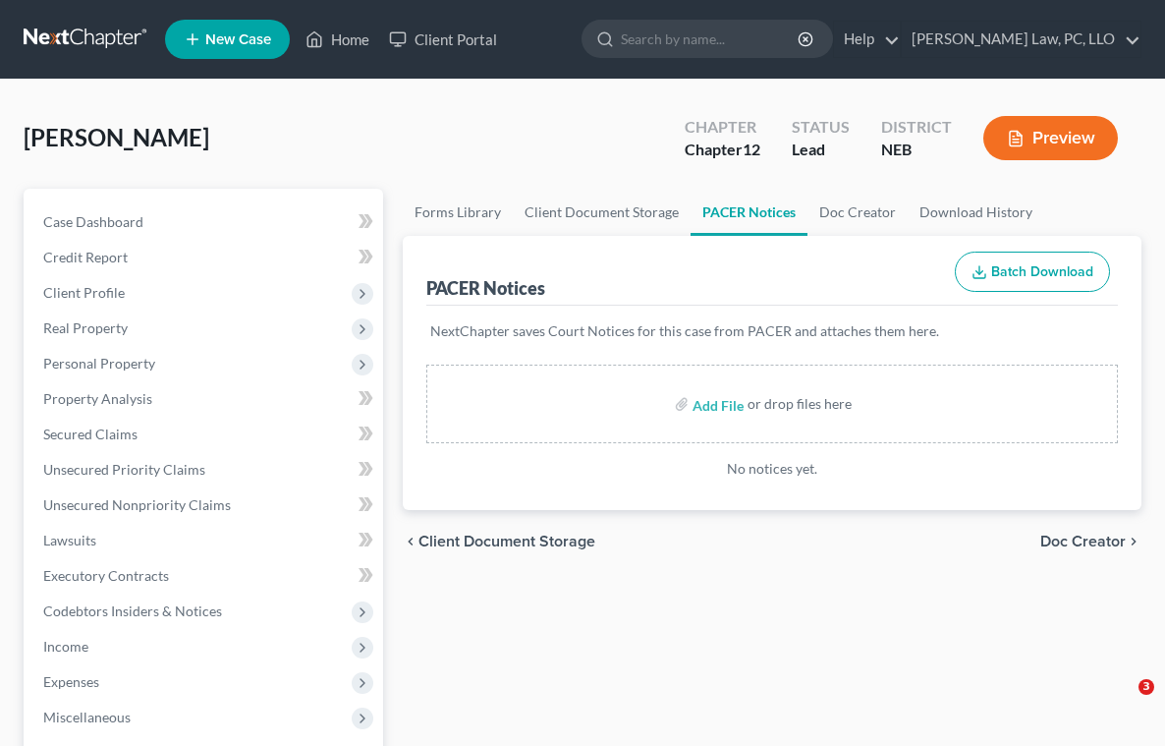  What do you see at coordinates (499, 541) in the screenshot?
I see `button: chevron_left Client Document Storage` at bounding box center [499, 541].